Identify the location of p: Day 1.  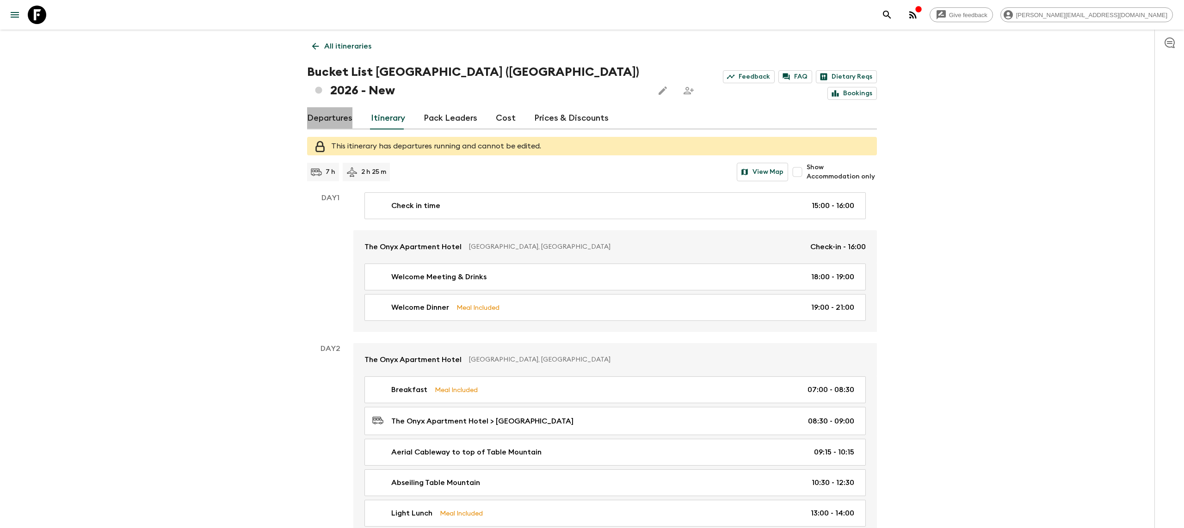
(330, 198).